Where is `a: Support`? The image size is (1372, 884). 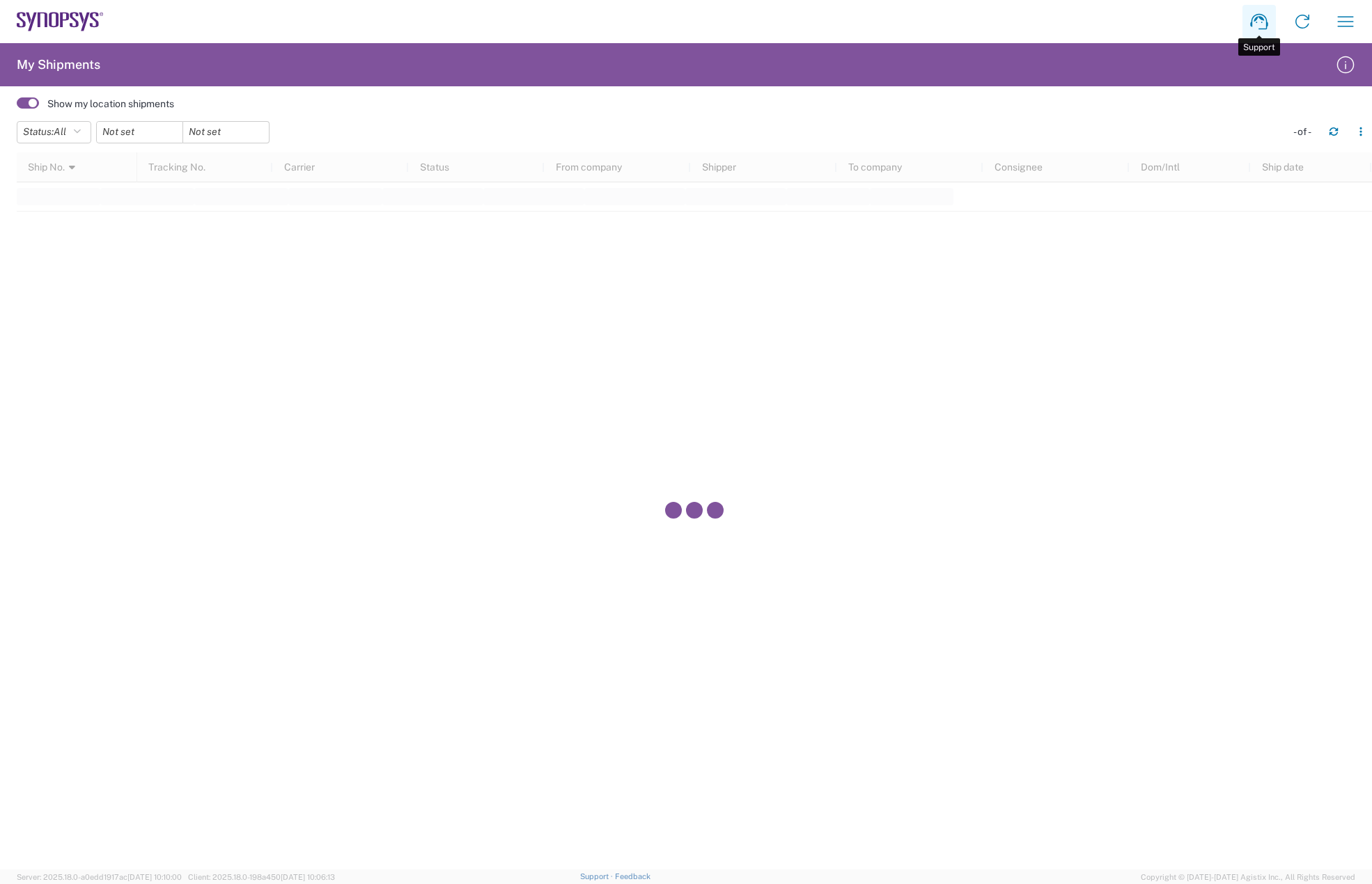
a: Support is located at coordinates (598, 877).